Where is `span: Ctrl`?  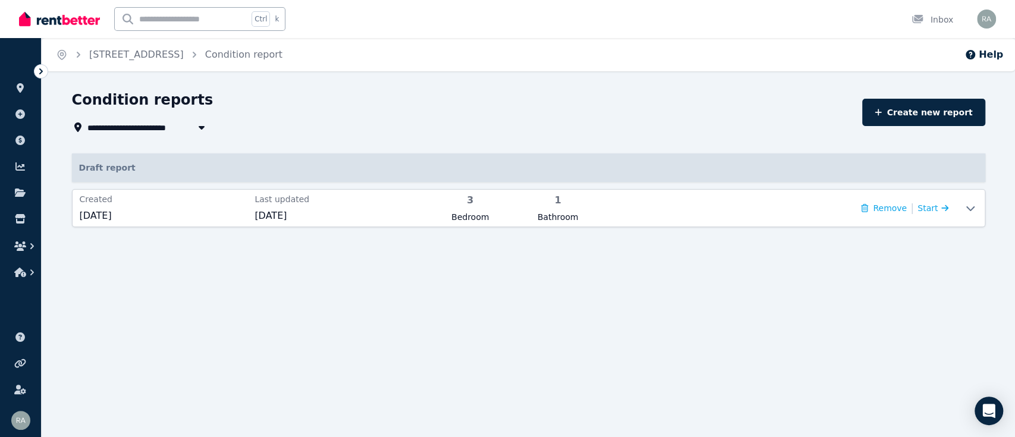 span: Ctrl is located at coordinates (260, 19).